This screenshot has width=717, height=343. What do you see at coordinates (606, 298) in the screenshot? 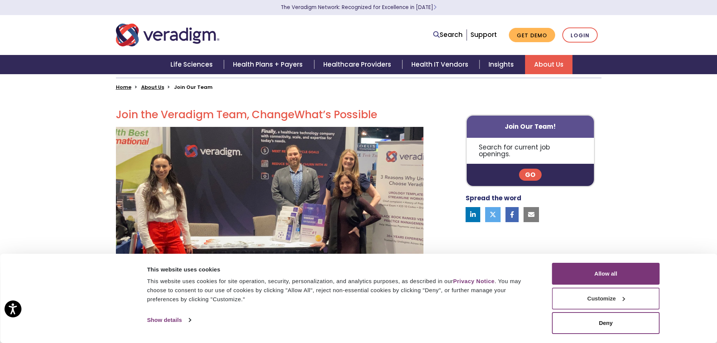
I see `button: Customize` at bounding box center [606, 298].